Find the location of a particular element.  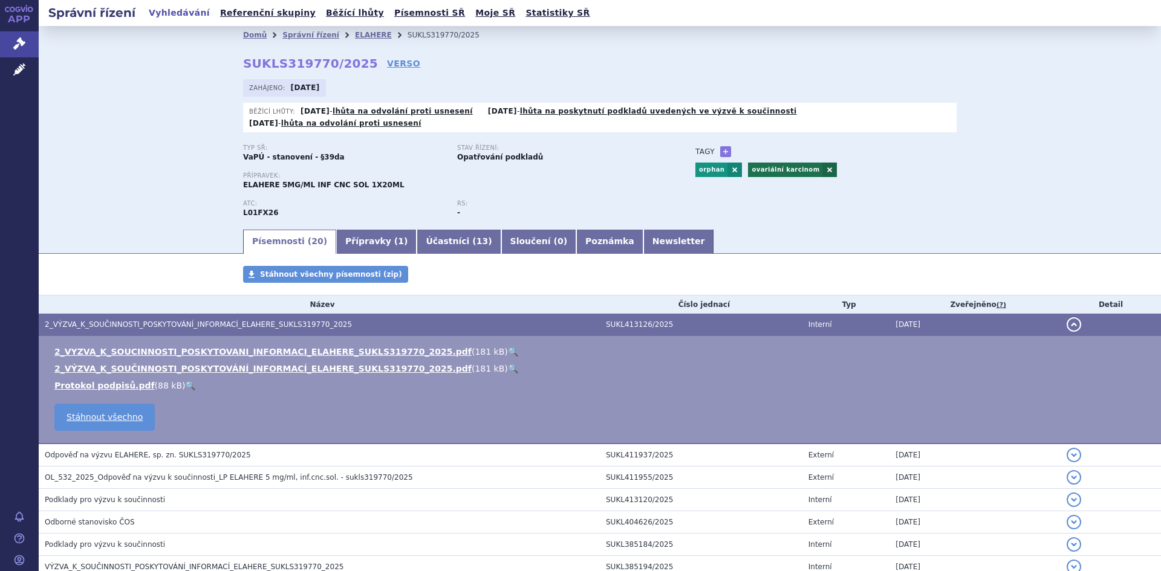

th: Typ is located at coordinates (846, 305).